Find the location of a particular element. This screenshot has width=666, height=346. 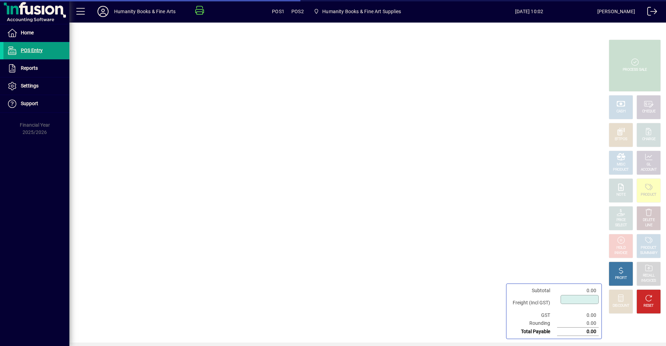

td: Total Payable is located at coordinates (533, 331).